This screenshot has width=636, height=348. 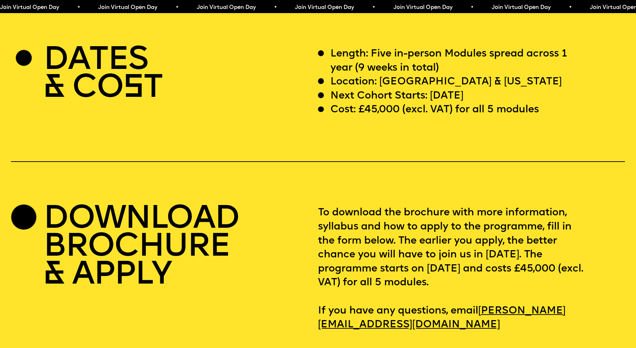 I want to click on span: S, so click(x=133, y=89).